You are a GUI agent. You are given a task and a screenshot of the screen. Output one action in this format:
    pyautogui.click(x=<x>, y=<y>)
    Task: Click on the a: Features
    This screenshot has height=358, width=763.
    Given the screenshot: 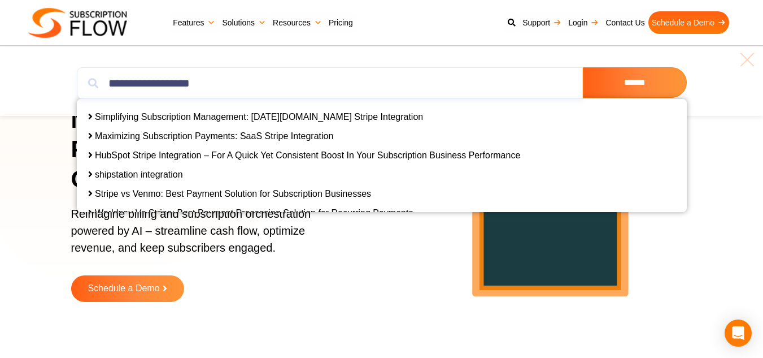 What is the action you would take?
    pyautogui.click(x=194, y=23)
    